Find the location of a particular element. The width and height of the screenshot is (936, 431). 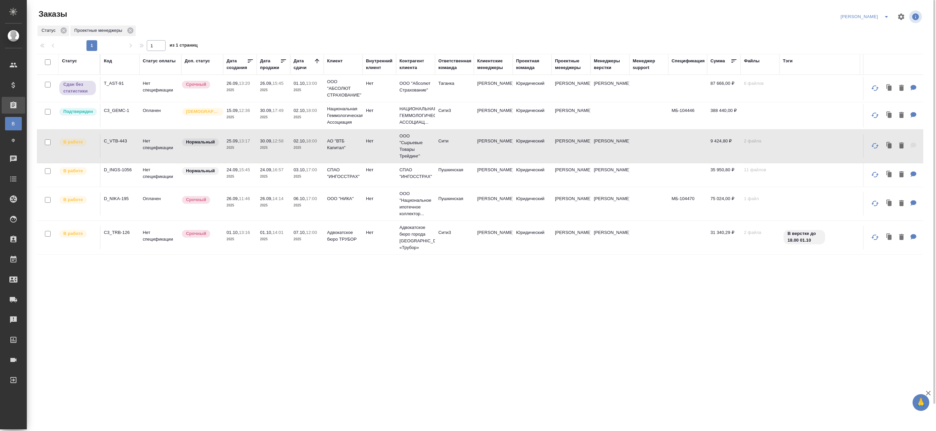

td: Сити is located at coordinates (454, 146).